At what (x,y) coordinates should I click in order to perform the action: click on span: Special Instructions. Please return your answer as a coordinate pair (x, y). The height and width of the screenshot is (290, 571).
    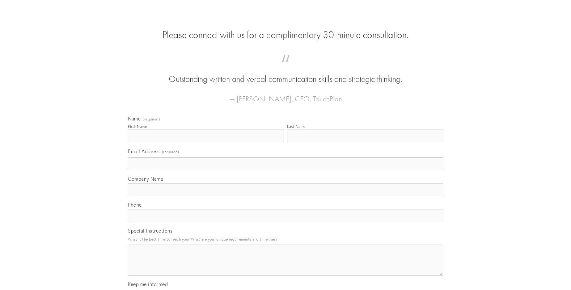
    Looking at the image, I should click on (150, 231).